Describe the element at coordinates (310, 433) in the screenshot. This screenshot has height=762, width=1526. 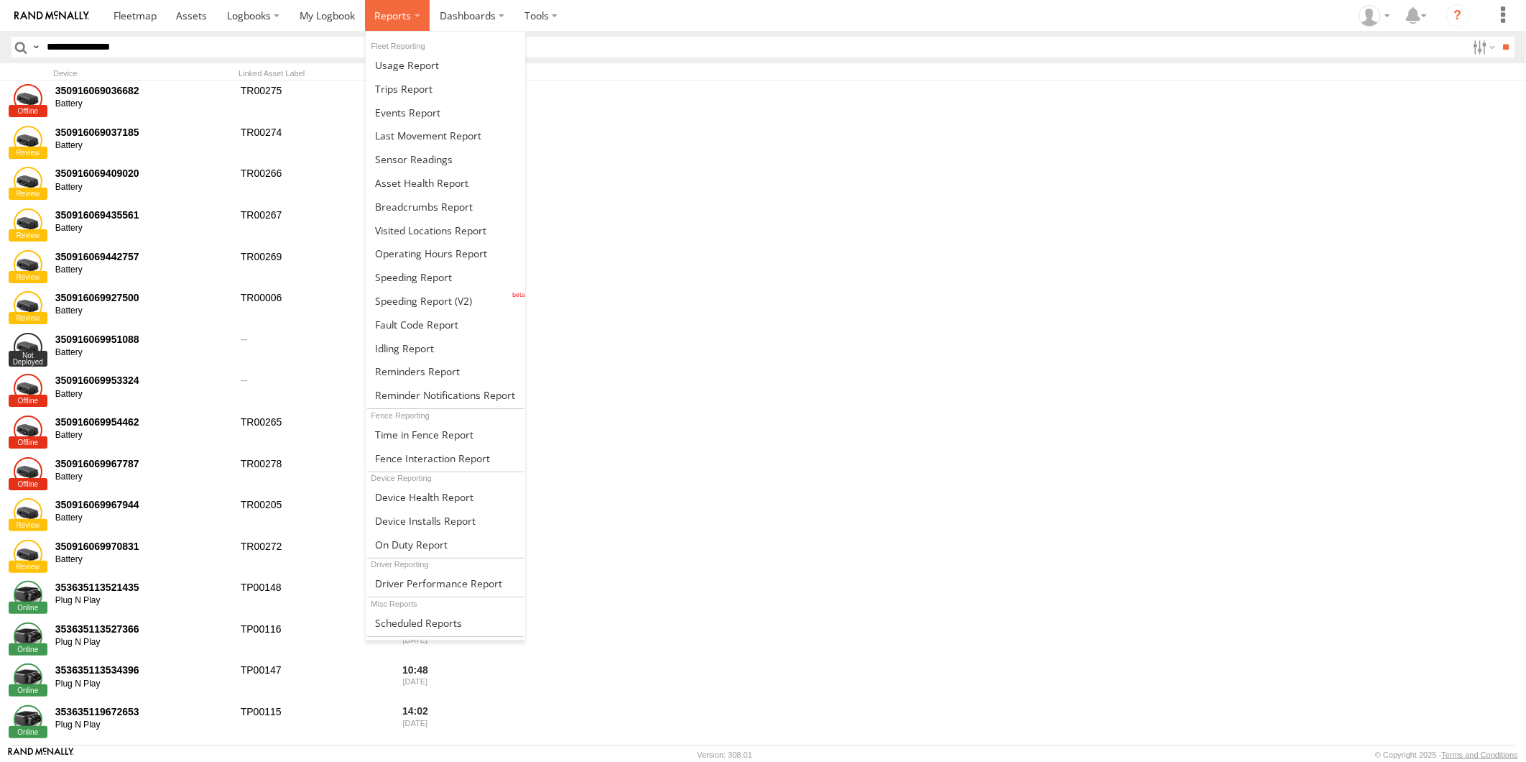
I see `div: TR00265` at that location.